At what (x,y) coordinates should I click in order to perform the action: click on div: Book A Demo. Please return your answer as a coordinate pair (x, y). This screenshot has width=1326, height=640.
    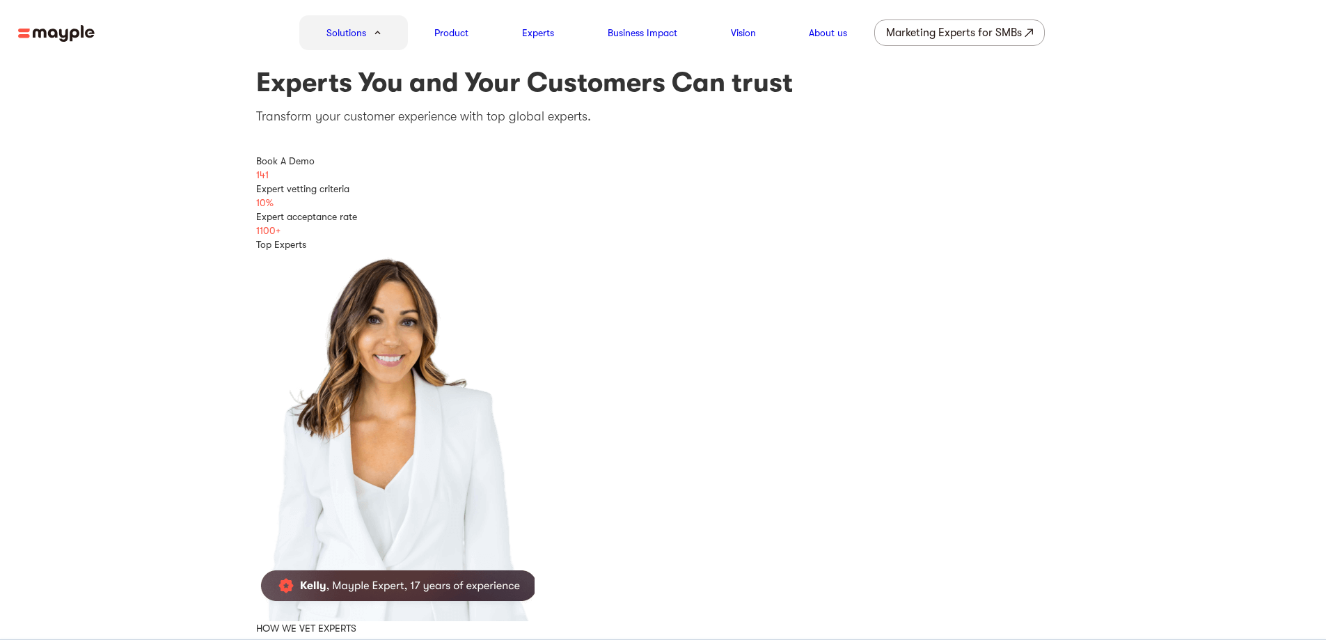
    Looking at the image, I should click on (664, 161).